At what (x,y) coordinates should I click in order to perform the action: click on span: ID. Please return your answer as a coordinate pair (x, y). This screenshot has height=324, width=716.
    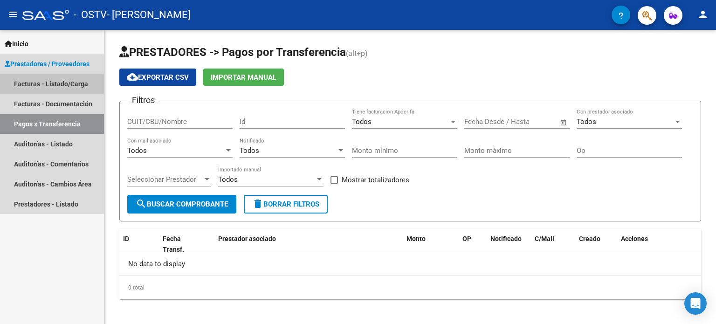
    Looking at the image, I should click on (126, 239).